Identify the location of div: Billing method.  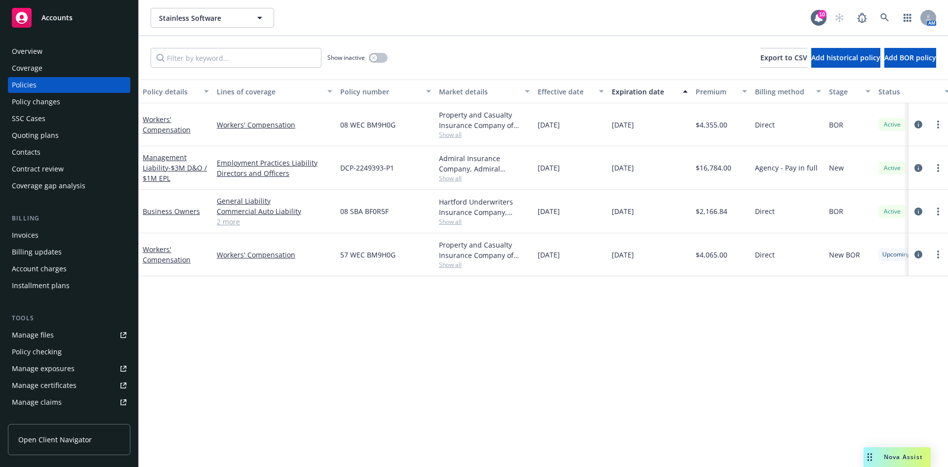
(783, 91).